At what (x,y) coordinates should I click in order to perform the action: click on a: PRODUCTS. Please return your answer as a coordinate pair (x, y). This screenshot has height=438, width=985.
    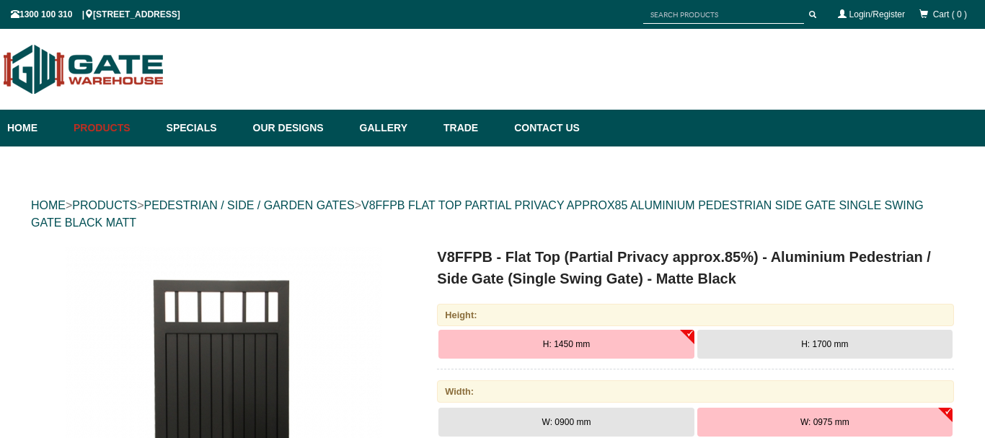
    Looking at the image, I should click on (105, 205).